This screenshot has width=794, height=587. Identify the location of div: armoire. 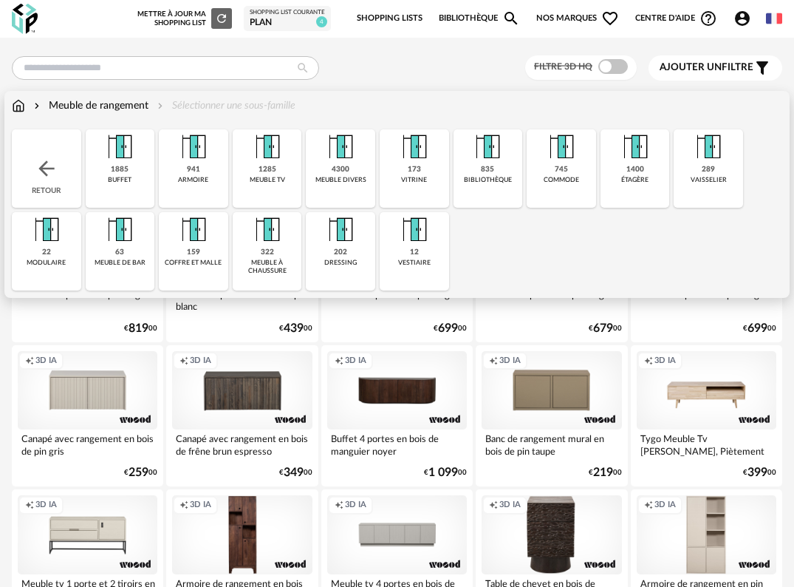
(193, 180).